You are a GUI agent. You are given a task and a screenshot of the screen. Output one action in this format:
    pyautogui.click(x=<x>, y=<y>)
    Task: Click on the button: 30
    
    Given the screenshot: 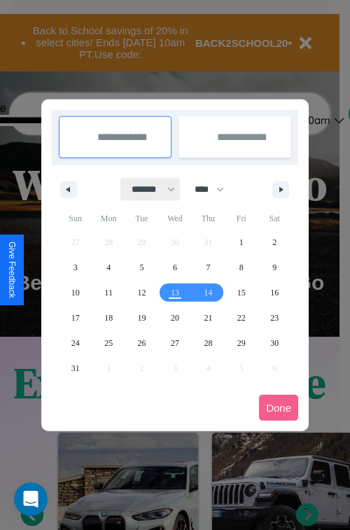 What is the action you would take?
    pyautogui.click(x=275, y=343)
    